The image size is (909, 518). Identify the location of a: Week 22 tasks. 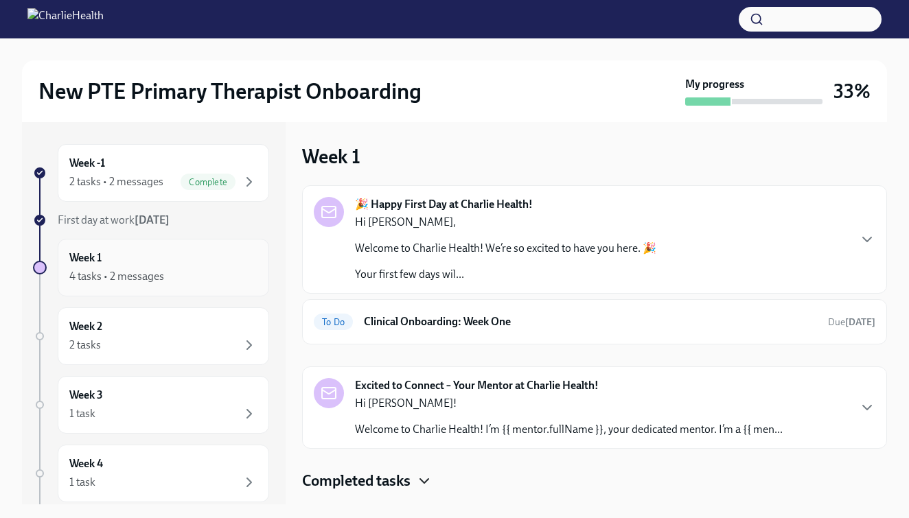
(151, 336).